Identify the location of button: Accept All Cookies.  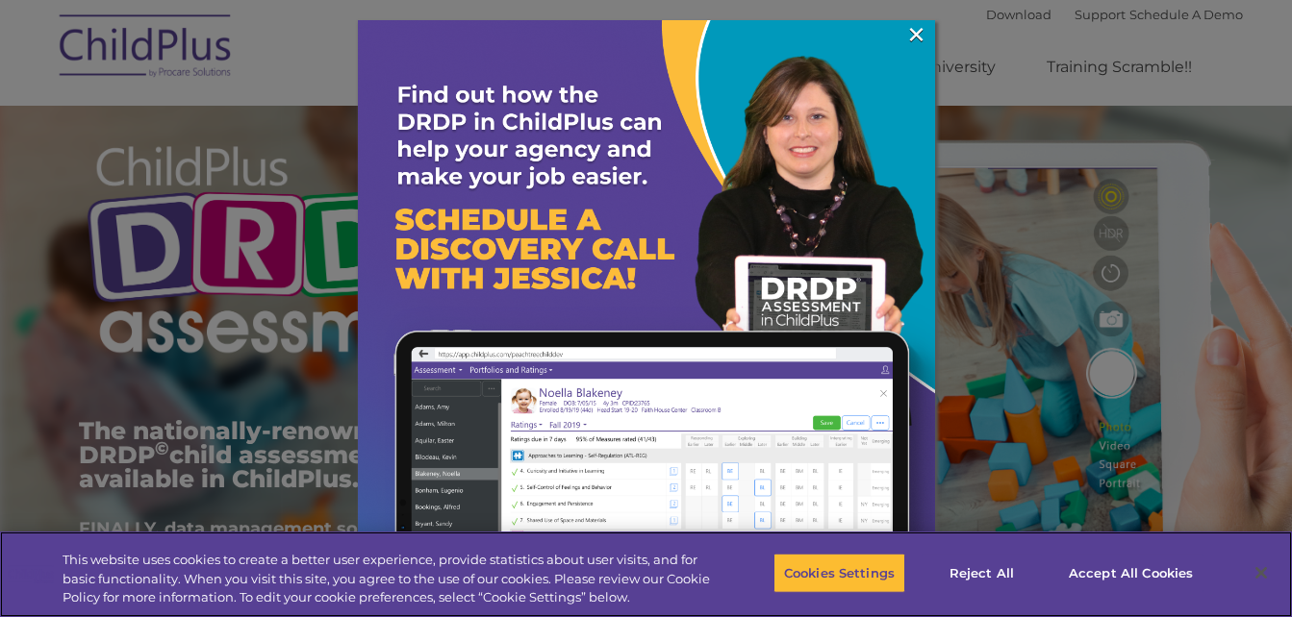
(1130, 573).